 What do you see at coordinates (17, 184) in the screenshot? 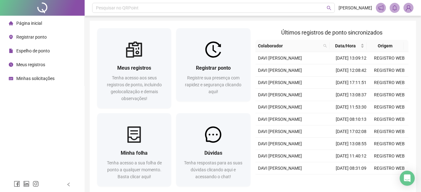
I see `span: facebook` at bounding box center [17, 184].